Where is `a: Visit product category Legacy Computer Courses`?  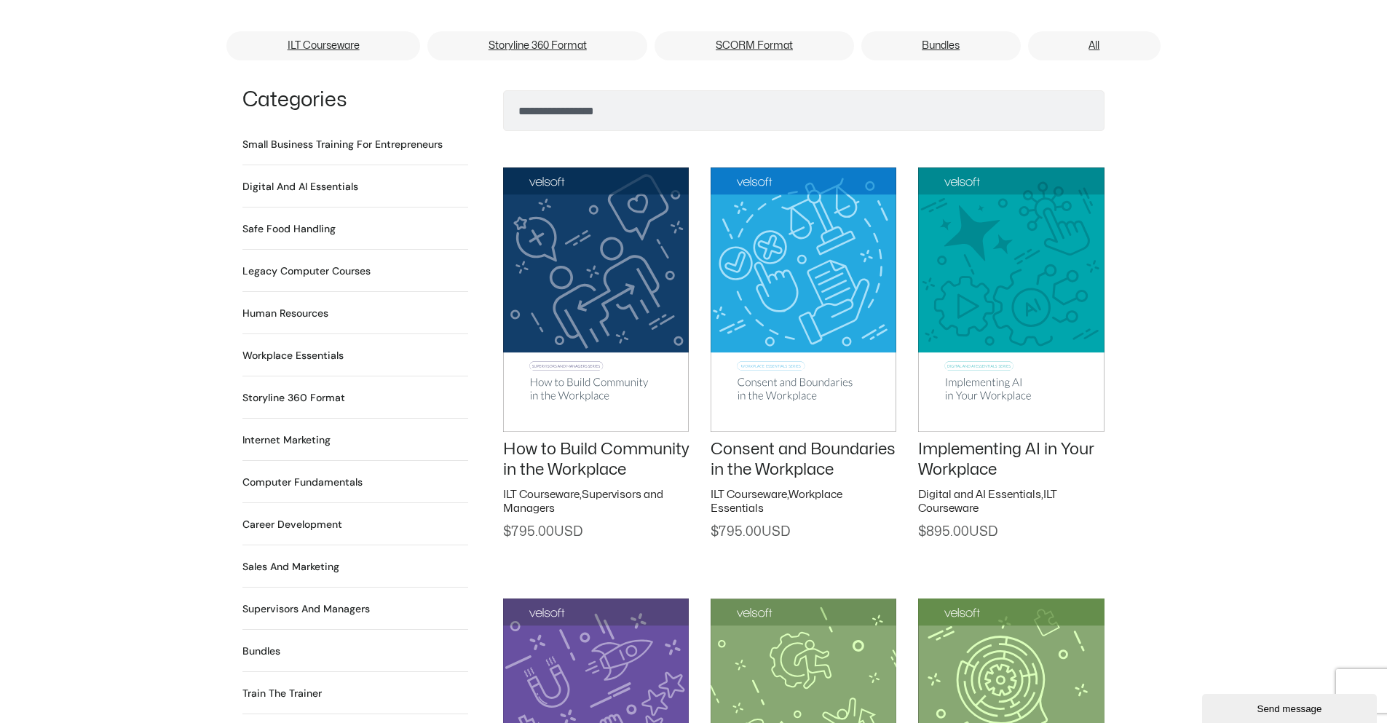
a: Visit product category Legacy Computer Courses is located at coordinates (307, 271).